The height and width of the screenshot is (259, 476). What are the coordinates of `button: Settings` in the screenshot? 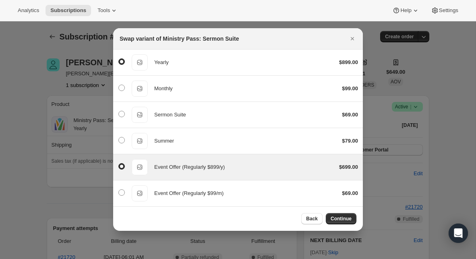 It's located at (444, 10).